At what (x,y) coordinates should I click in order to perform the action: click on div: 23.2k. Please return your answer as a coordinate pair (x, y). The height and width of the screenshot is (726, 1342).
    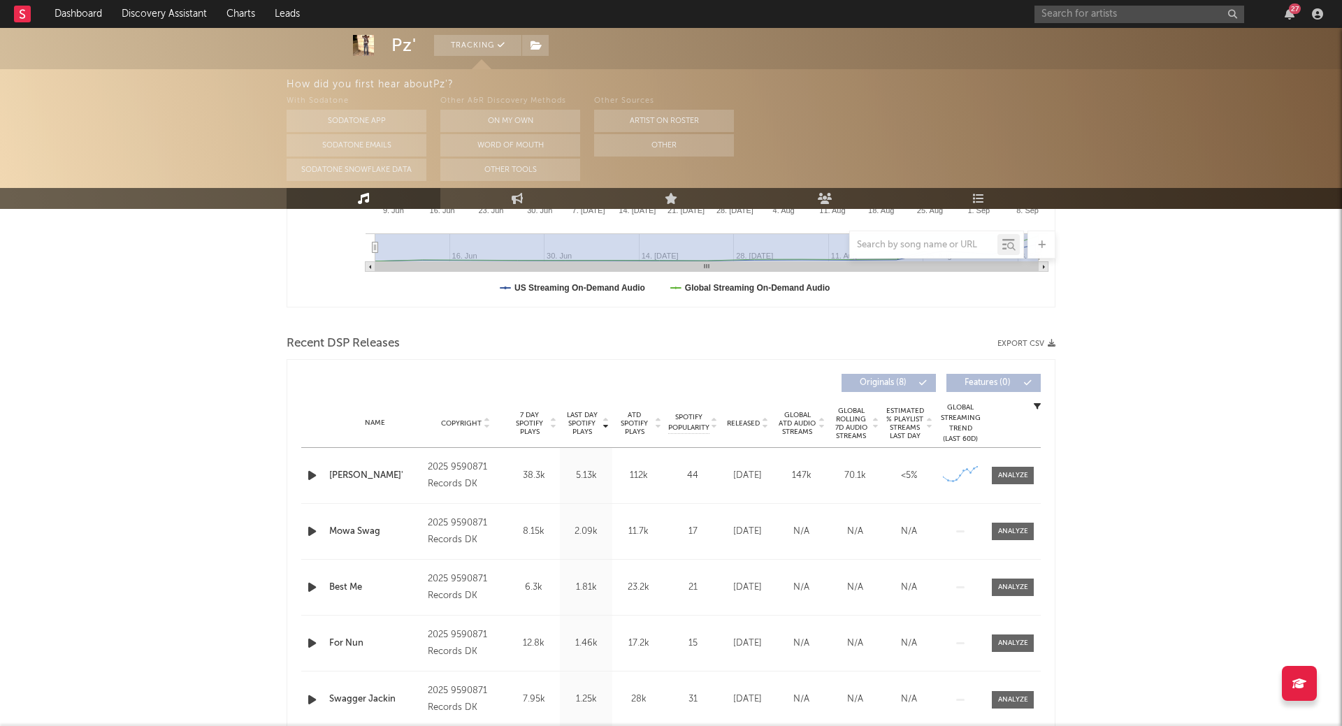
    Looking at the image, I should click on (638, 588).